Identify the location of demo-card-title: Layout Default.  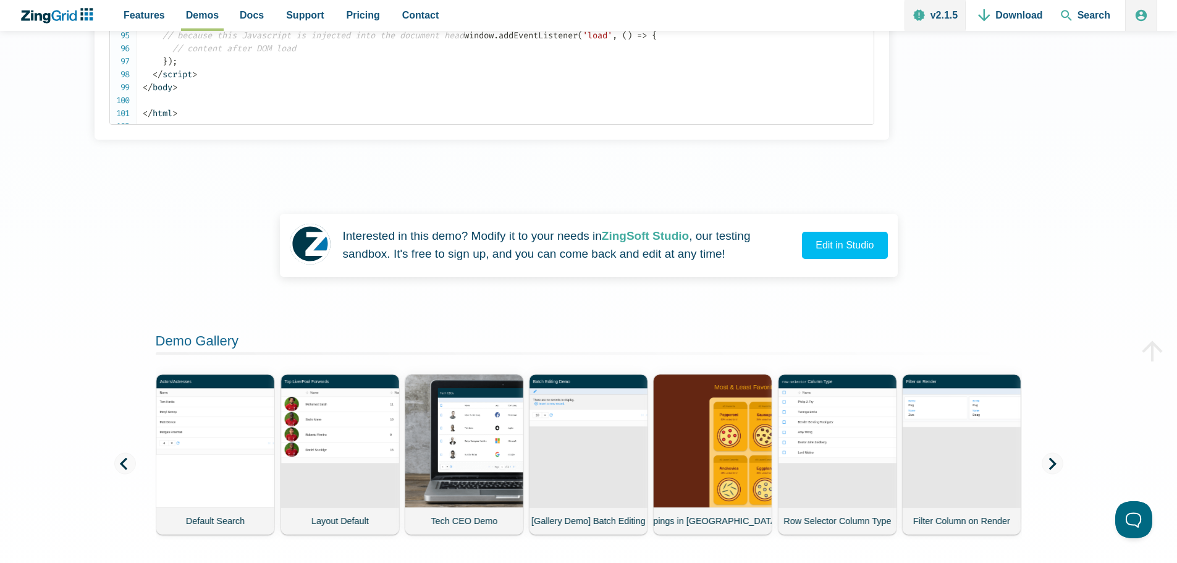
(339, 521).